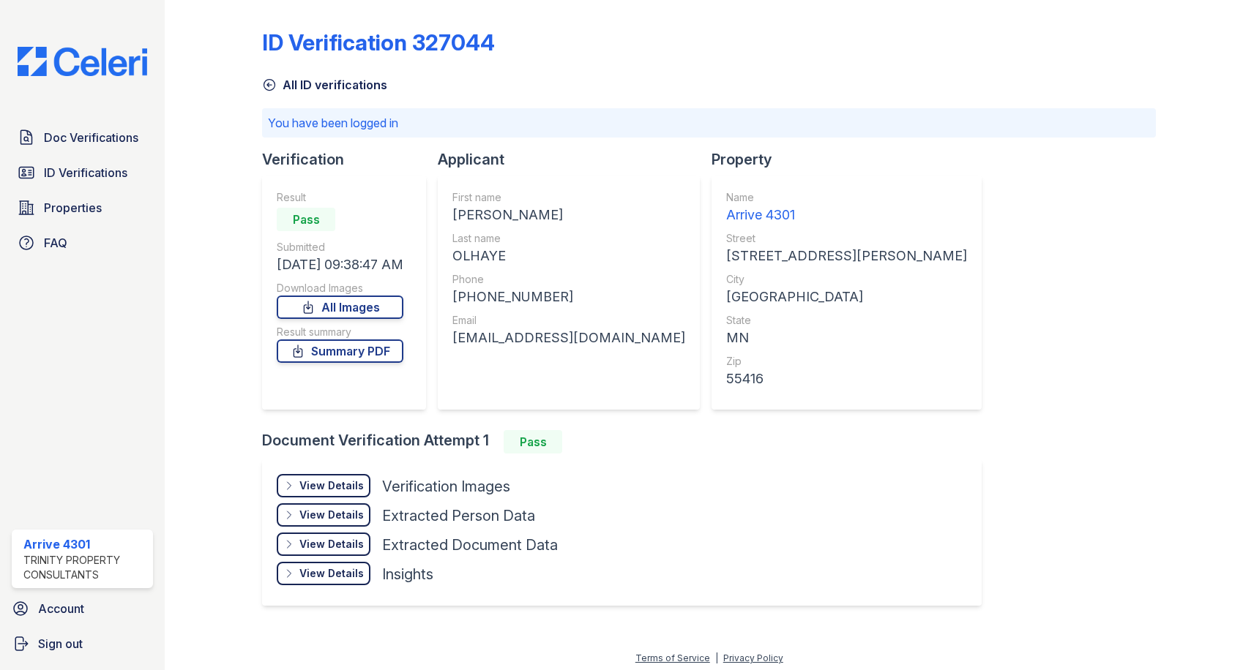 The width and height of the screenshot is (1254, 670). I want to click on div: 55416, so click(846, 379).